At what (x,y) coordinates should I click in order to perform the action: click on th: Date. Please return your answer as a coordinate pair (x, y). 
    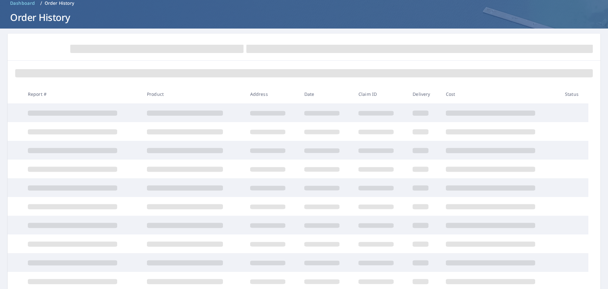
    Looking at the image, I should click on (326, 94).